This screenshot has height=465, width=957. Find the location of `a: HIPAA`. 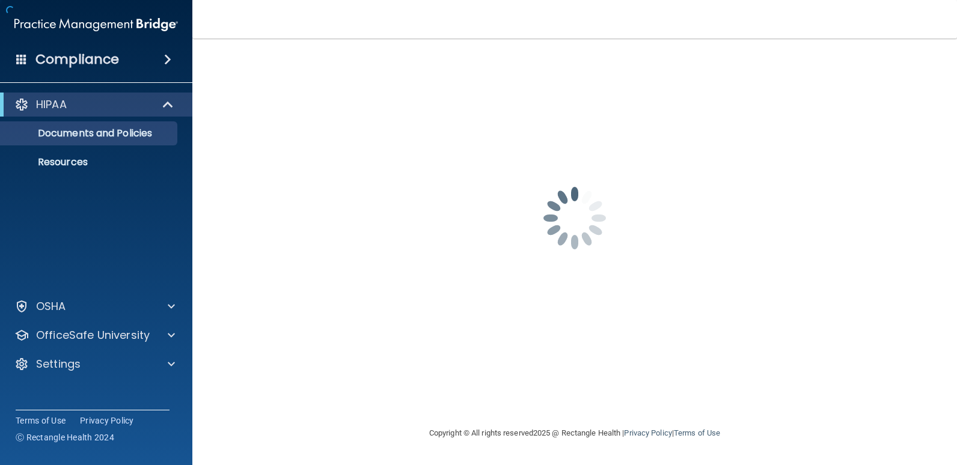

a: HIPAA is located at coordinates (94, 105).